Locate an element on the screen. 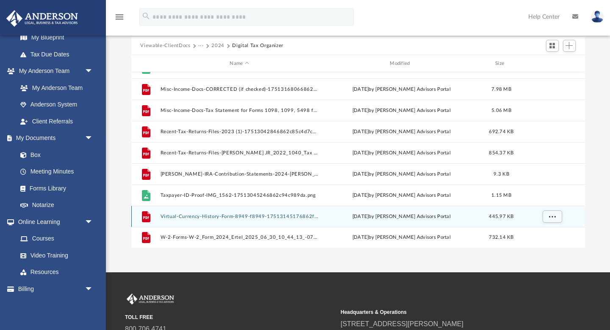 The image size is (610, 330). a: Resources is located at coordinates (57, 272).